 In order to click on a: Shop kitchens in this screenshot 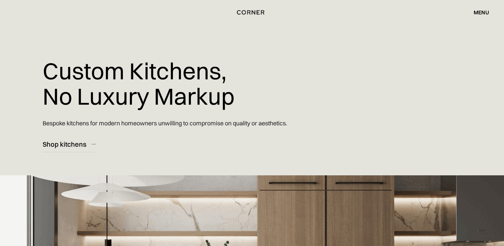, I will do `click(69, 144)`.